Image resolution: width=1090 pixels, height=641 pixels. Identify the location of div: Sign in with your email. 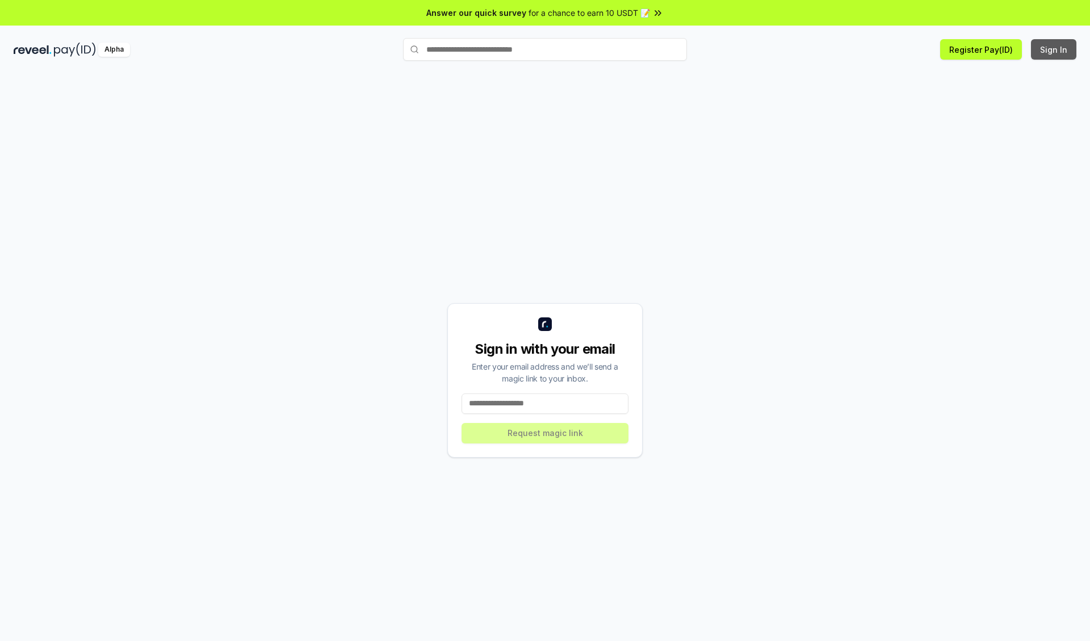
(545, 349).